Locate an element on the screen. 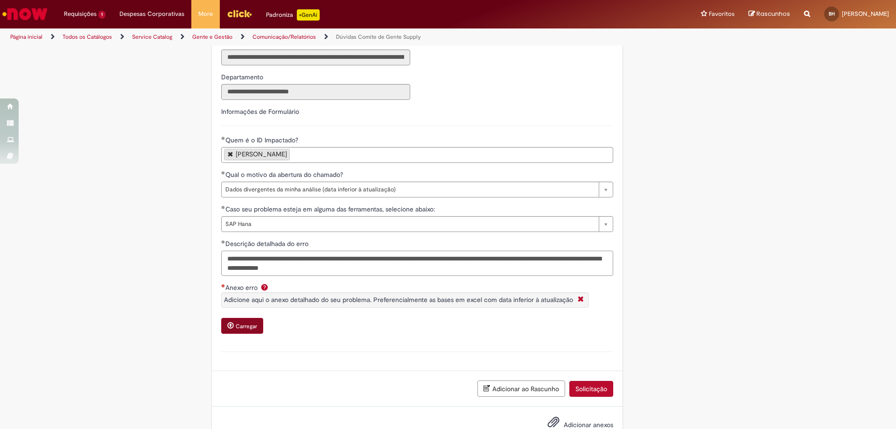 This screenshot has height=429, width=896. span: More is located at coordinates (205, 14).